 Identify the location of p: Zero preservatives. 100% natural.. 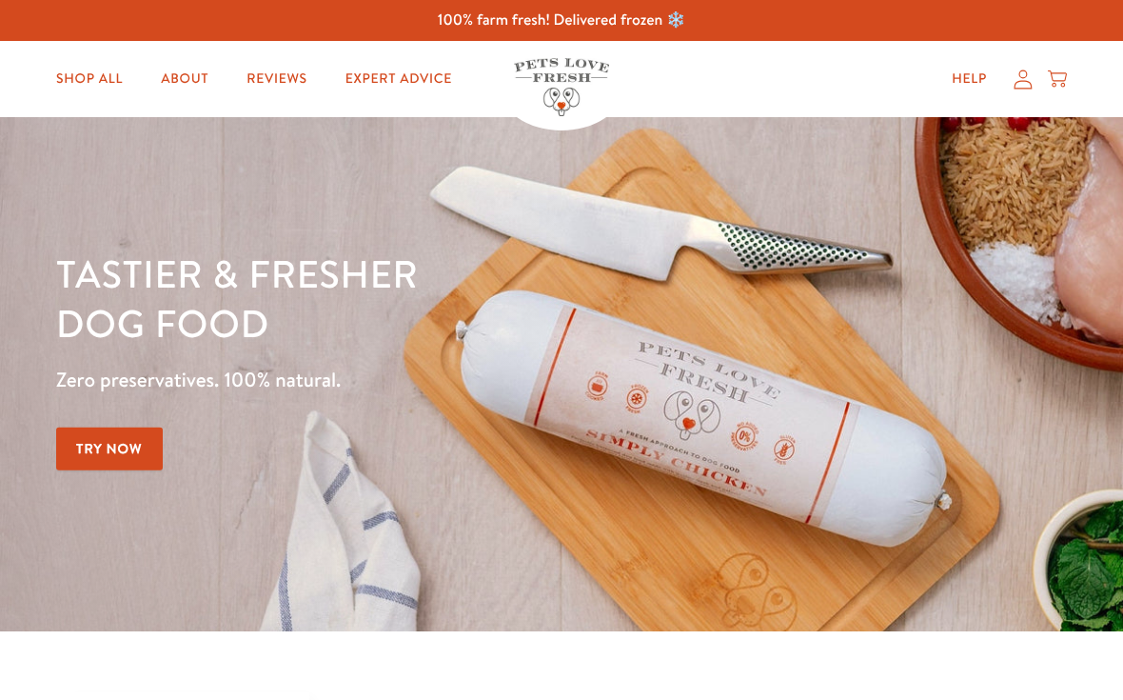
(393, 380).